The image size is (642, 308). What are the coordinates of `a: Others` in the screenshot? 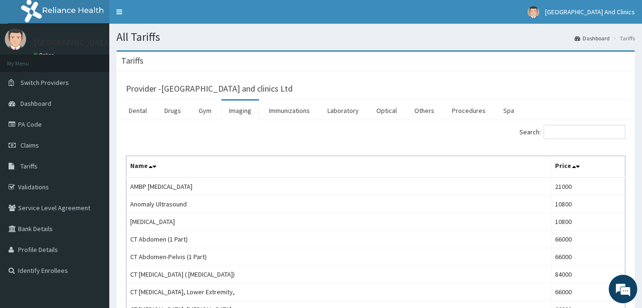 It's located at (424, 111).